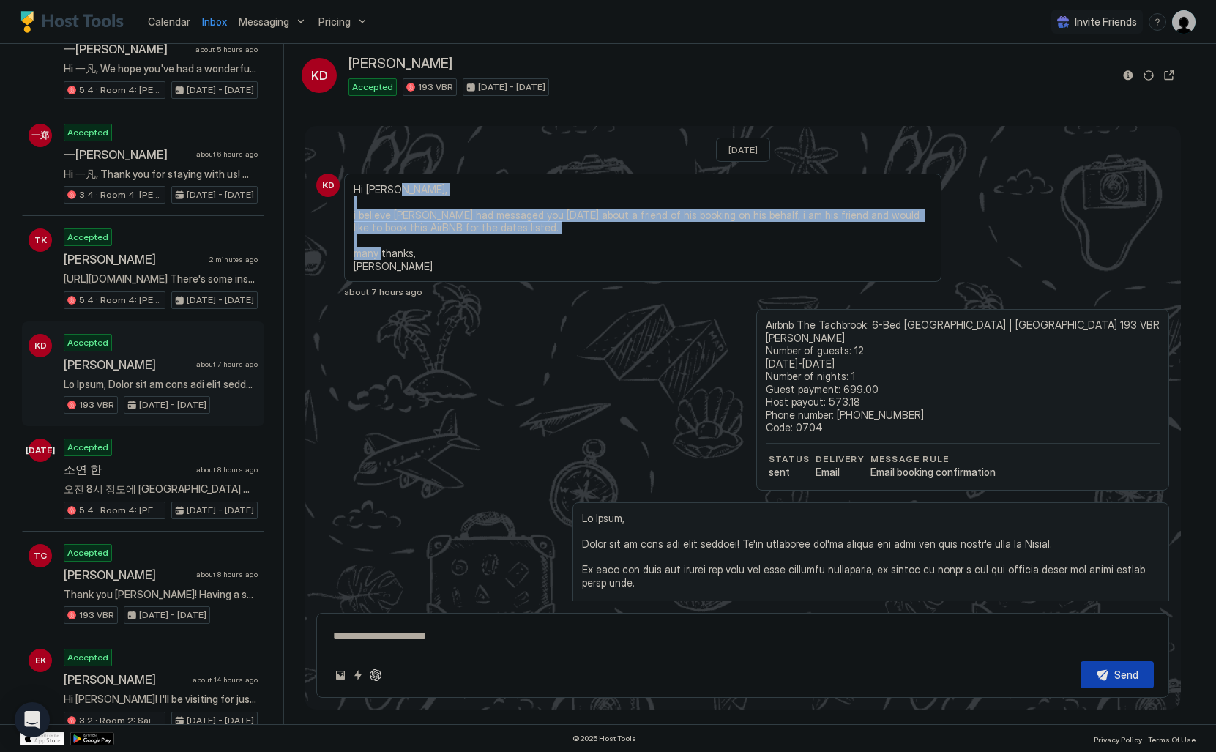 The image size is (1216, 752). What do you see at coordinates (1158, 22) in the screenshot?
I see `div: menu` at bounding box center [1158, 22].